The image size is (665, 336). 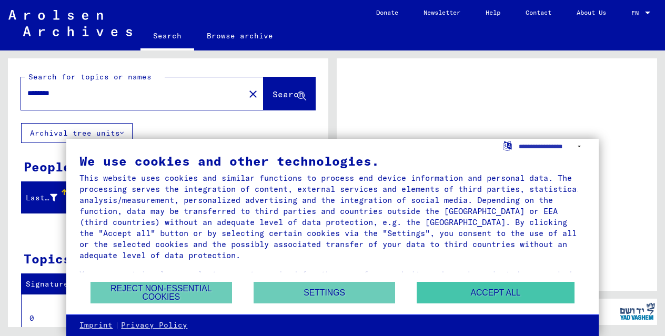 What do you see at coordinates (288, 94) in the screenshot?
I see `span: Search` at bounding box center [288, 94].